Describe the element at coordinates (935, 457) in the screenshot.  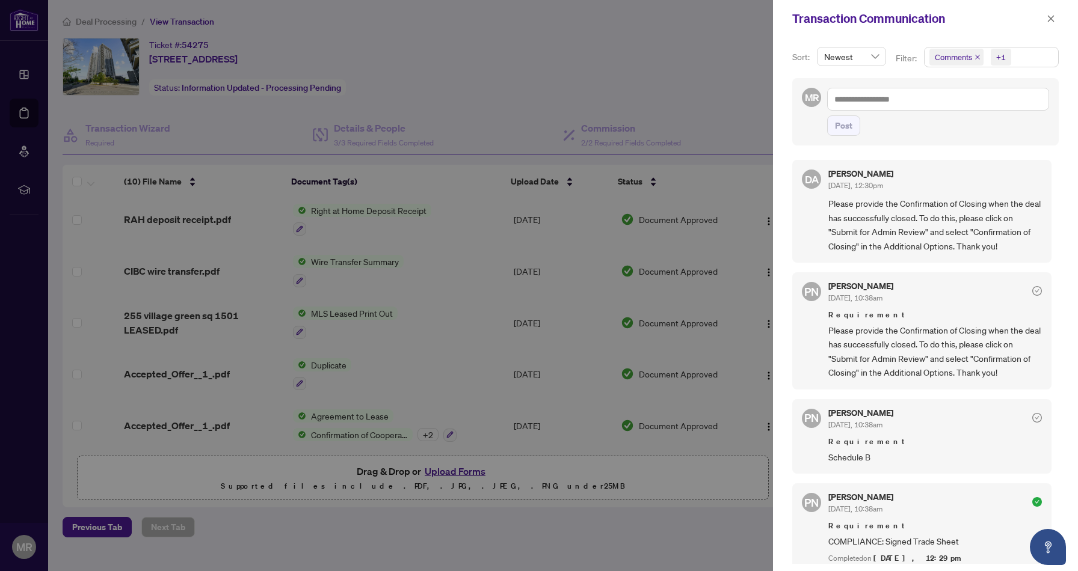
I see `span: Schedule B` at that location.